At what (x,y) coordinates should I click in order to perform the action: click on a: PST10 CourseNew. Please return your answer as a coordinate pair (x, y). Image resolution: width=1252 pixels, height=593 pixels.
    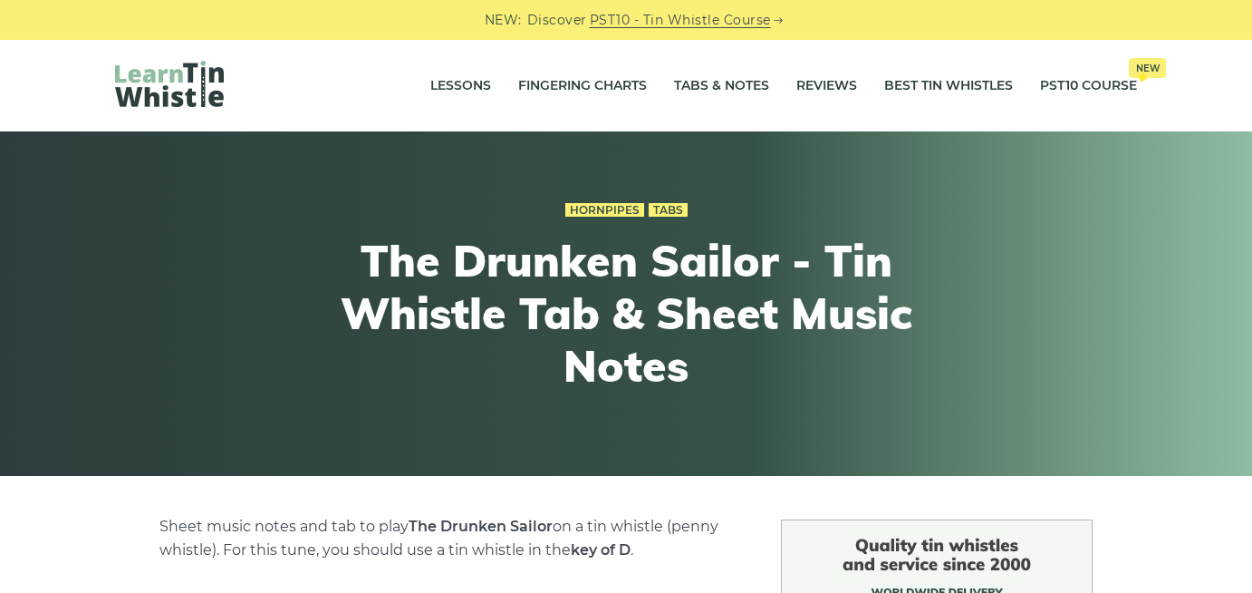
    Looking at the image, I should click on (1088, 86).